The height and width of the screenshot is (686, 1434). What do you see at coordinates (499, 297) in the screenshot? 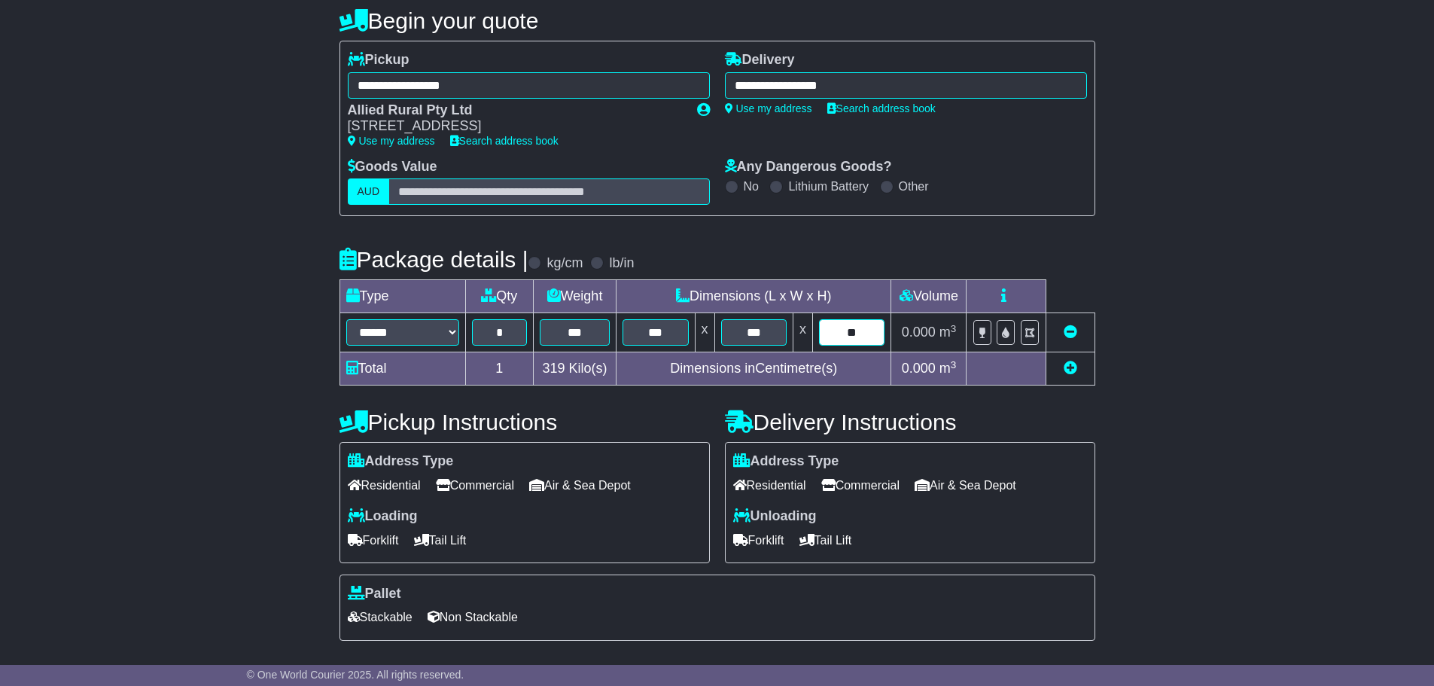
I see `td: Qty` at bounding box center [499, 297].